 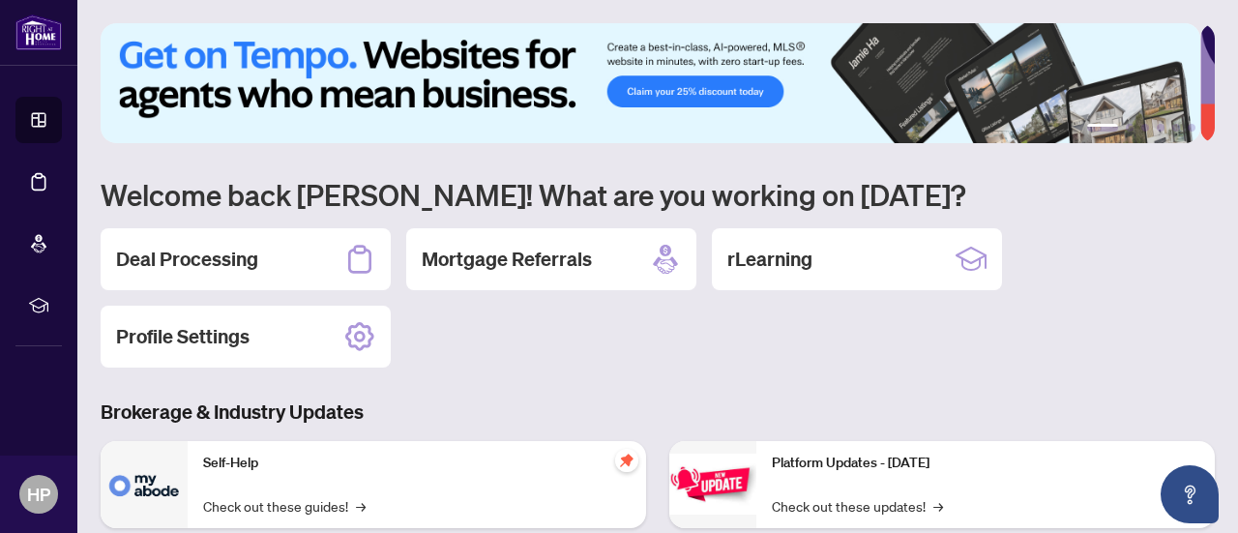 What do you see at coordinates (857, 506) in the screenshot?
I see `a: Check out these updates!→` at bounding box center [857, 506].